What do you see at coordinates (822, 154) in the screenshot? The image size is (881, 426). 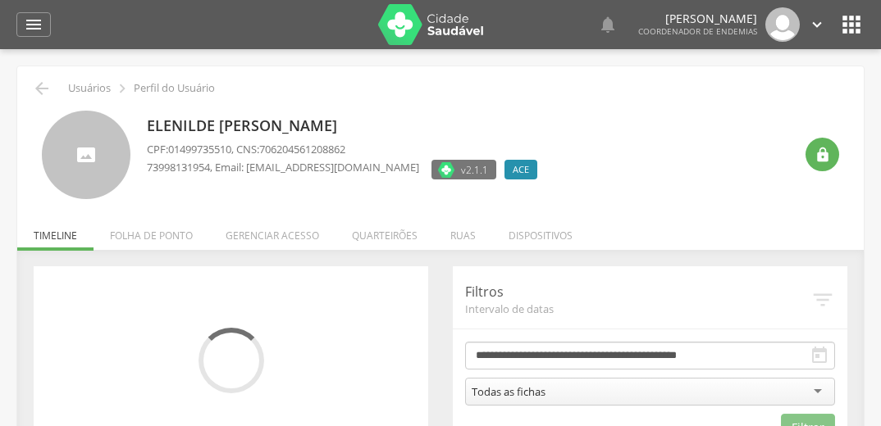 I see `div: Resetar senha` at bounding box center [822, 154].